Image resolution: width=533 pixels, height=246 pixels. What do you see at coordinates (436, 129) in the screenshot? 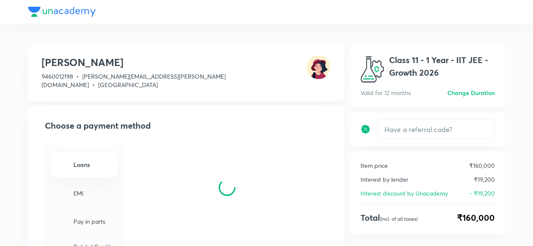
I see `input: Have a referral code?` at bounding box center [436, 129].